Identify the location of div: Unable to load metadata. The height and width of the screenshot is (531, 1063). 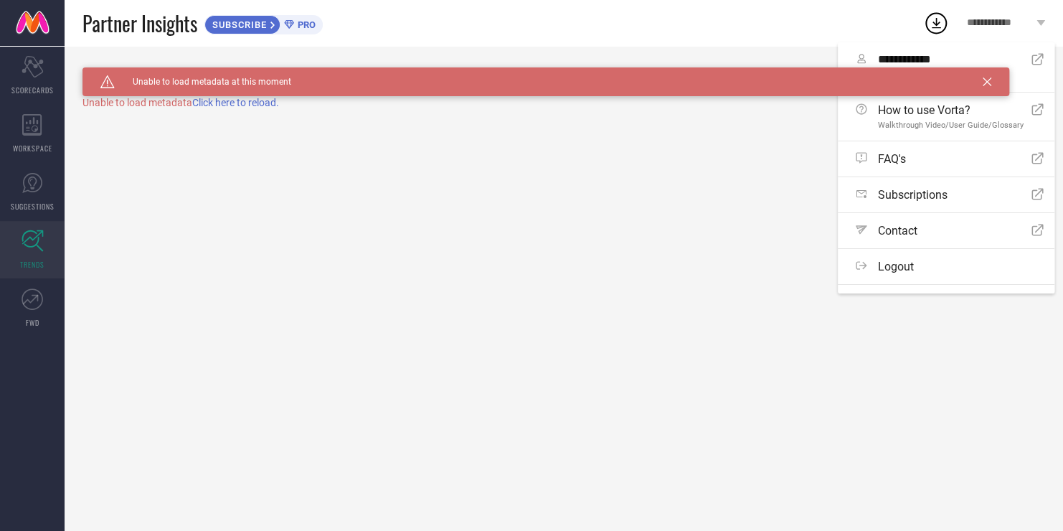
(564, 103).